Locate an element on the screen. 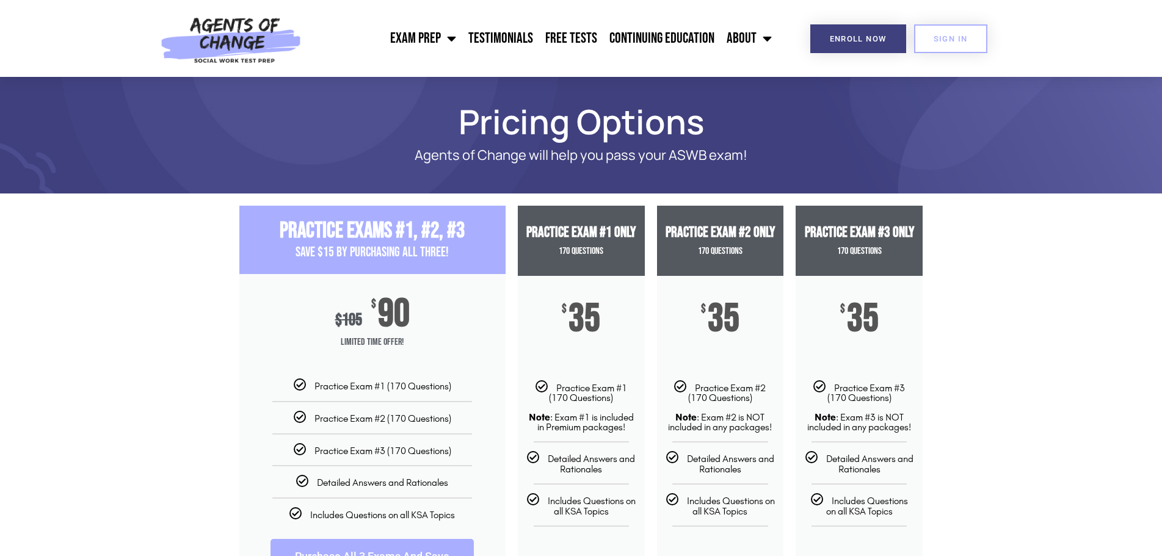 The image size is (1162, 556). h3: Practice Exam #3 ONLY is located at coordinates (859, 233).